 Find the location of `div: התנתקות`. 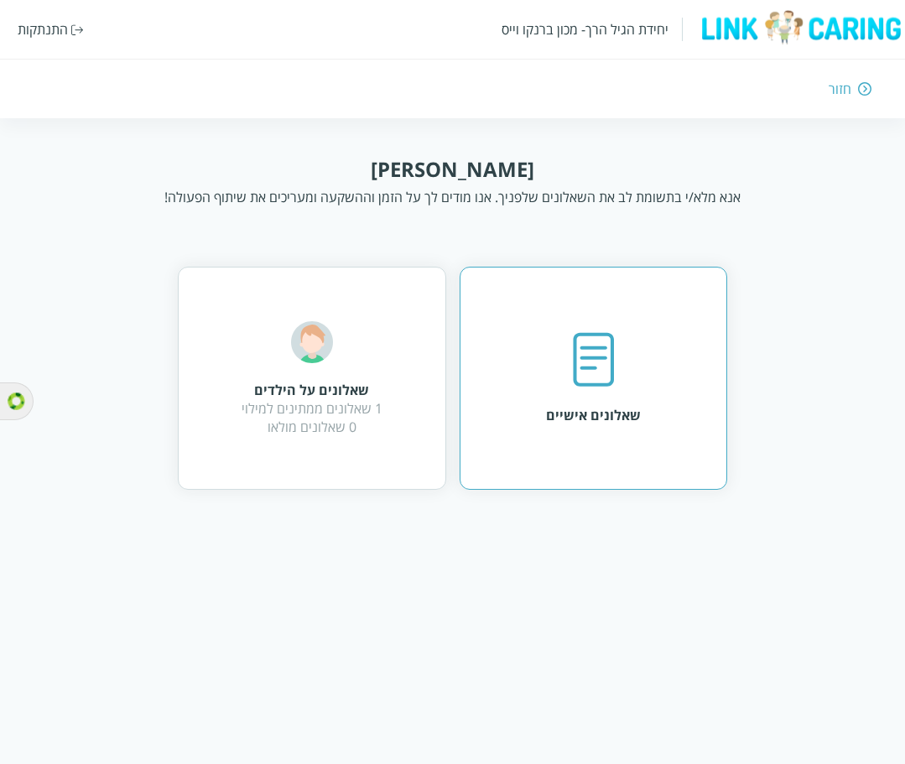

div: התנתקות is located at coordinates (43, 29).